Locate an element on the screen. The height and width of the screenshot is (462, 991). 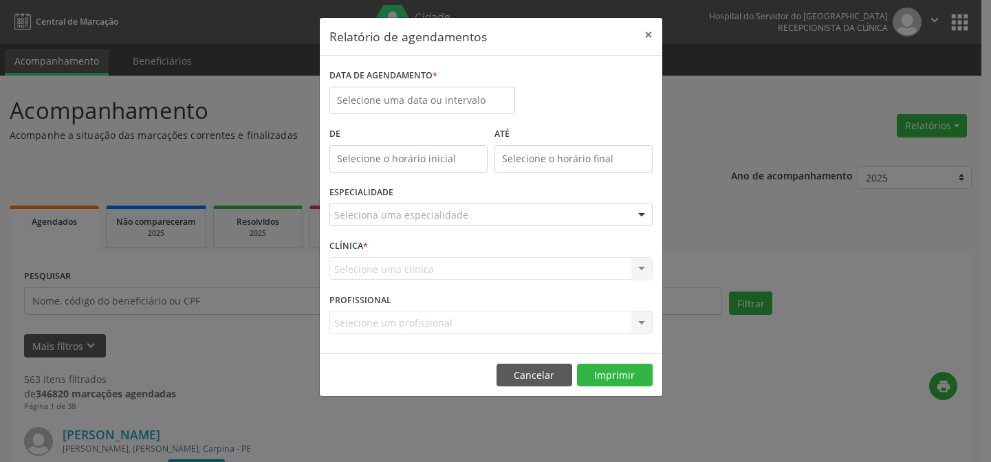
label: DATA DE AGENDAMENTO is located at coordinates (383, 76).